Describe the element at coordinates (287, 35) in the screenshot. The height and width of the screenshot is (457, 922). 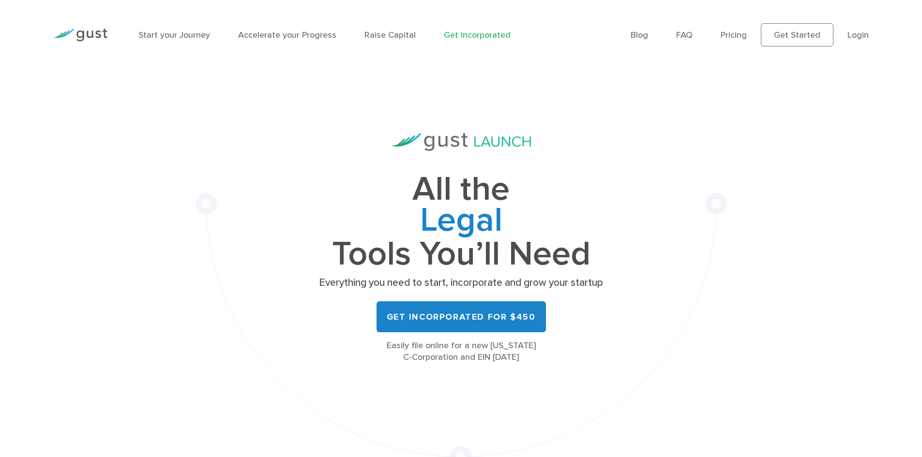
I see `a: Accelerate your Progress` at that location.